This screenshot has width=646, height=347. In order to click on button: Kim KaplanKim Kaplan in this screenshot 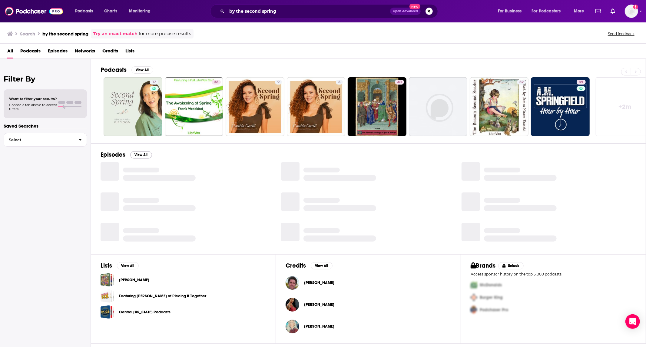, I will do `click(368, 326)`.